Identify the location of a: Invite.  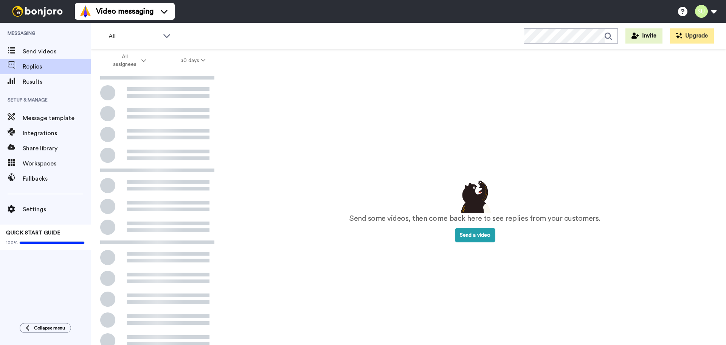
(644, 36).